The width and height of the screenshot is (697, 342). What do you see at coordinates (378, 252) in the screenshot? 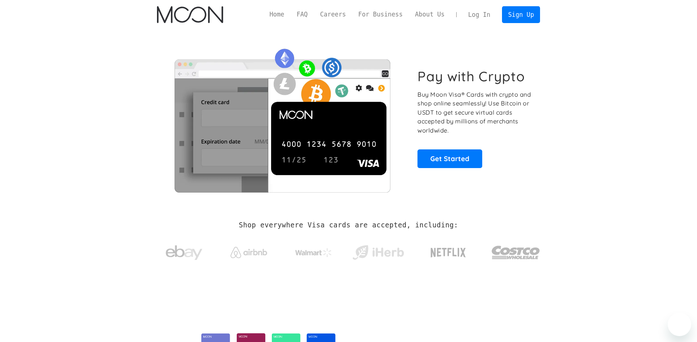
I see `img: iHerb` at bounding box center [378, 252].